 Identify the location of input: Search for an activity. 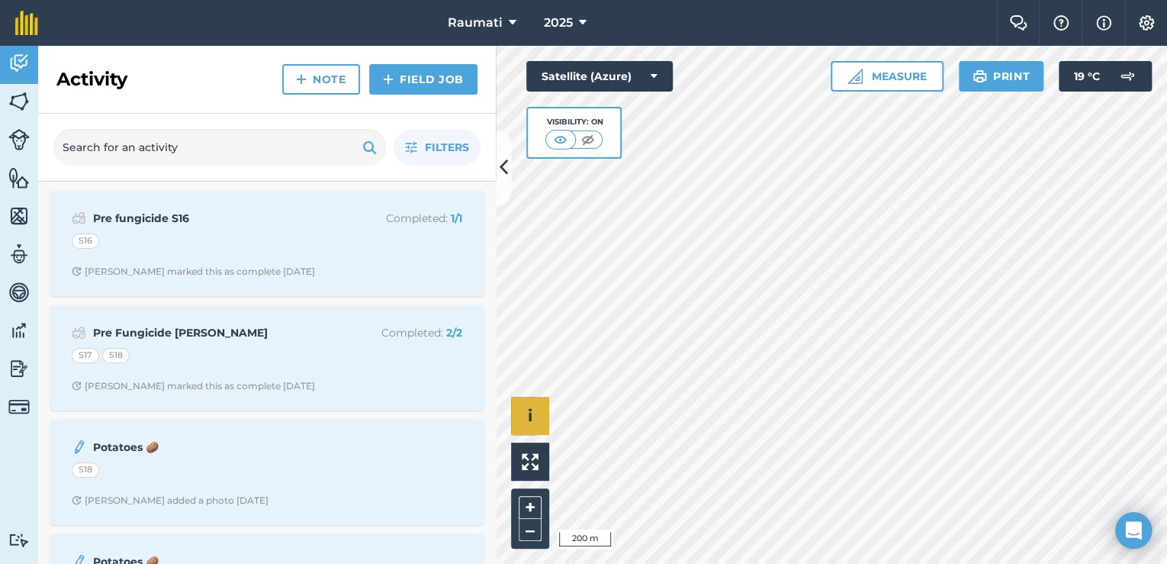
(220, 147).